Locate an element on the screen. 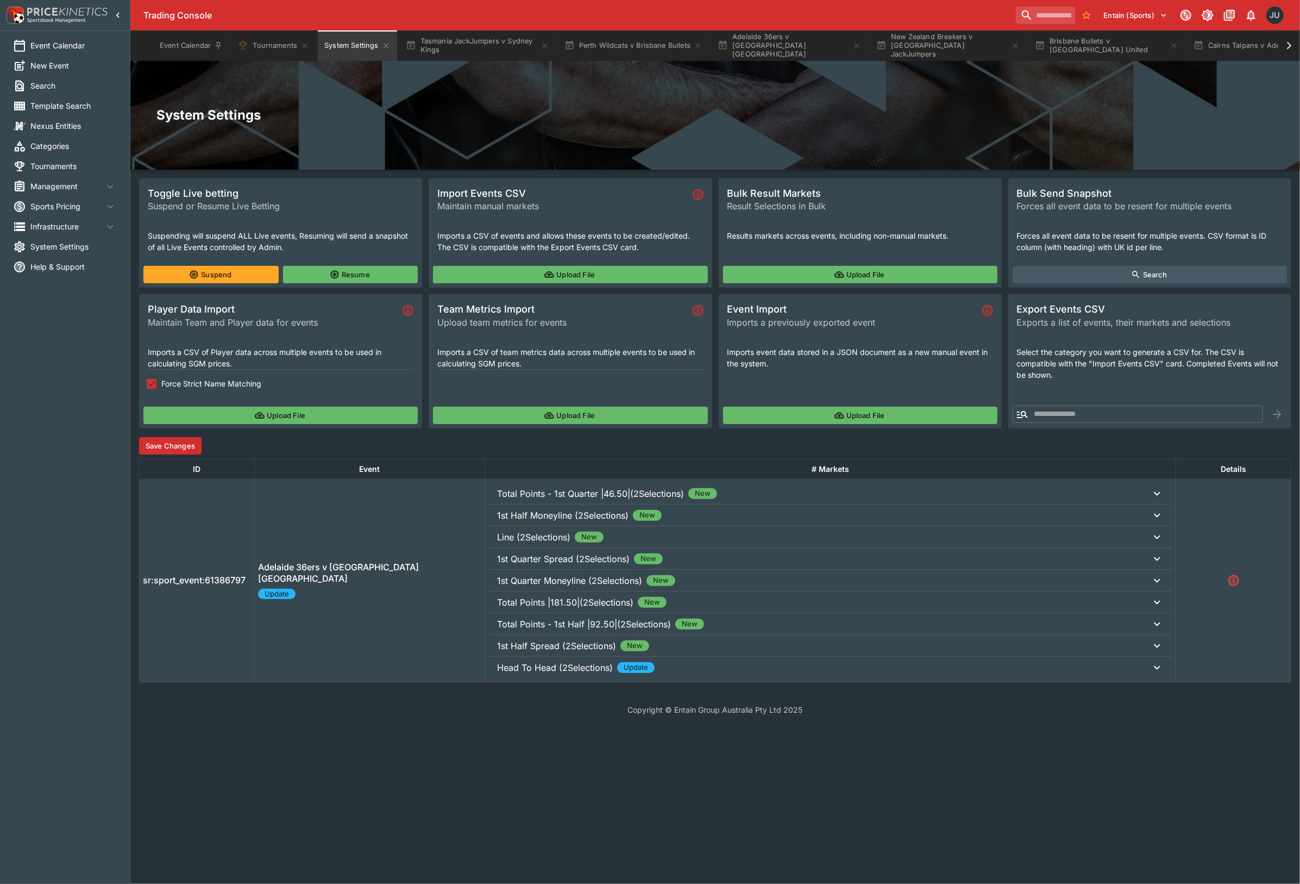 This screenshot has width=1300, height=884. p: Suspending will suspend ALL Live events, Resuming will send a snapshot of all Live Events control... is located at coordinates (280, 241).